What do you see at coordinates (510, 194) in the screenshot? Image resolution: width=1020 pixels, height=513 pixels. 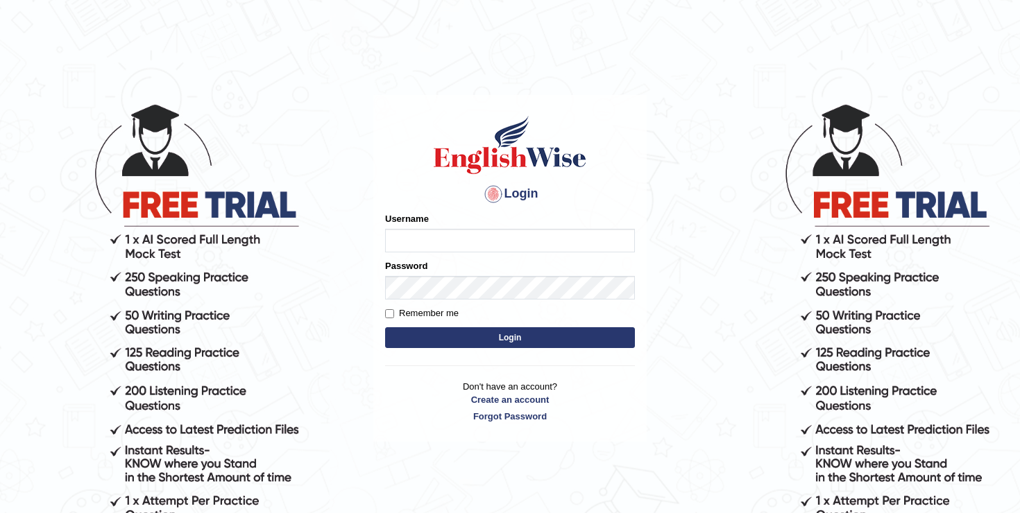 I see `h4: Login` at bounding box center [510, 194].